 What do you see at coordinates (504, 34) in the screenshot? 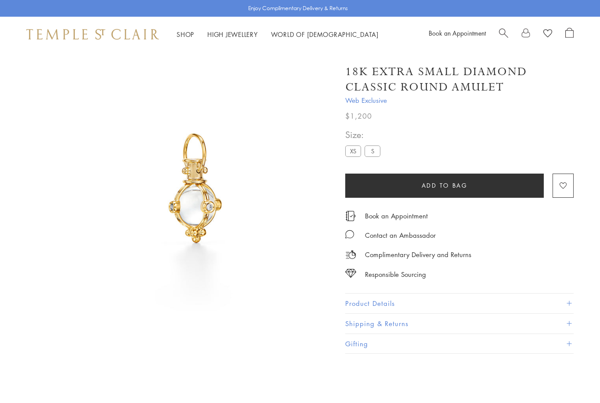
I see `a: Search` at bounding box center [504, 34].